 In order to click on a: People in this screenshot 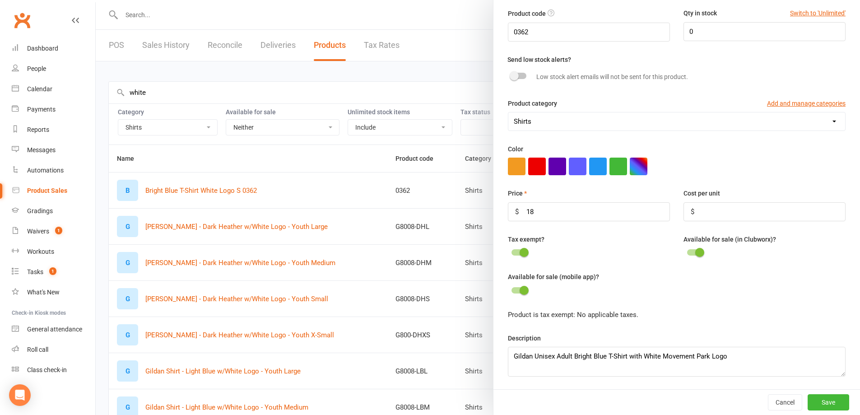, I will do `click(53, 69)`.